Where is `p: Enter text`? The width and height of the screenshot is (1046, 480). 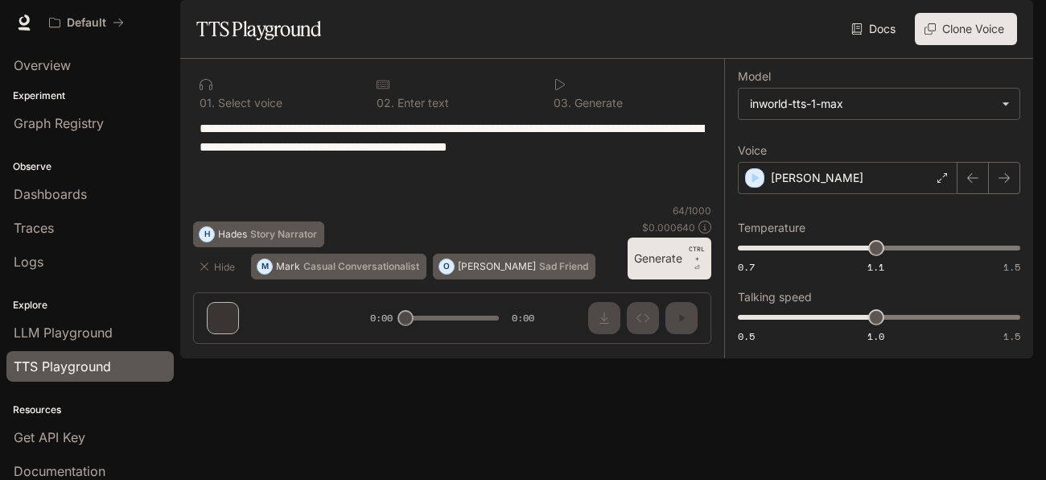 p: Enter text is located at coordinates (422, 103).